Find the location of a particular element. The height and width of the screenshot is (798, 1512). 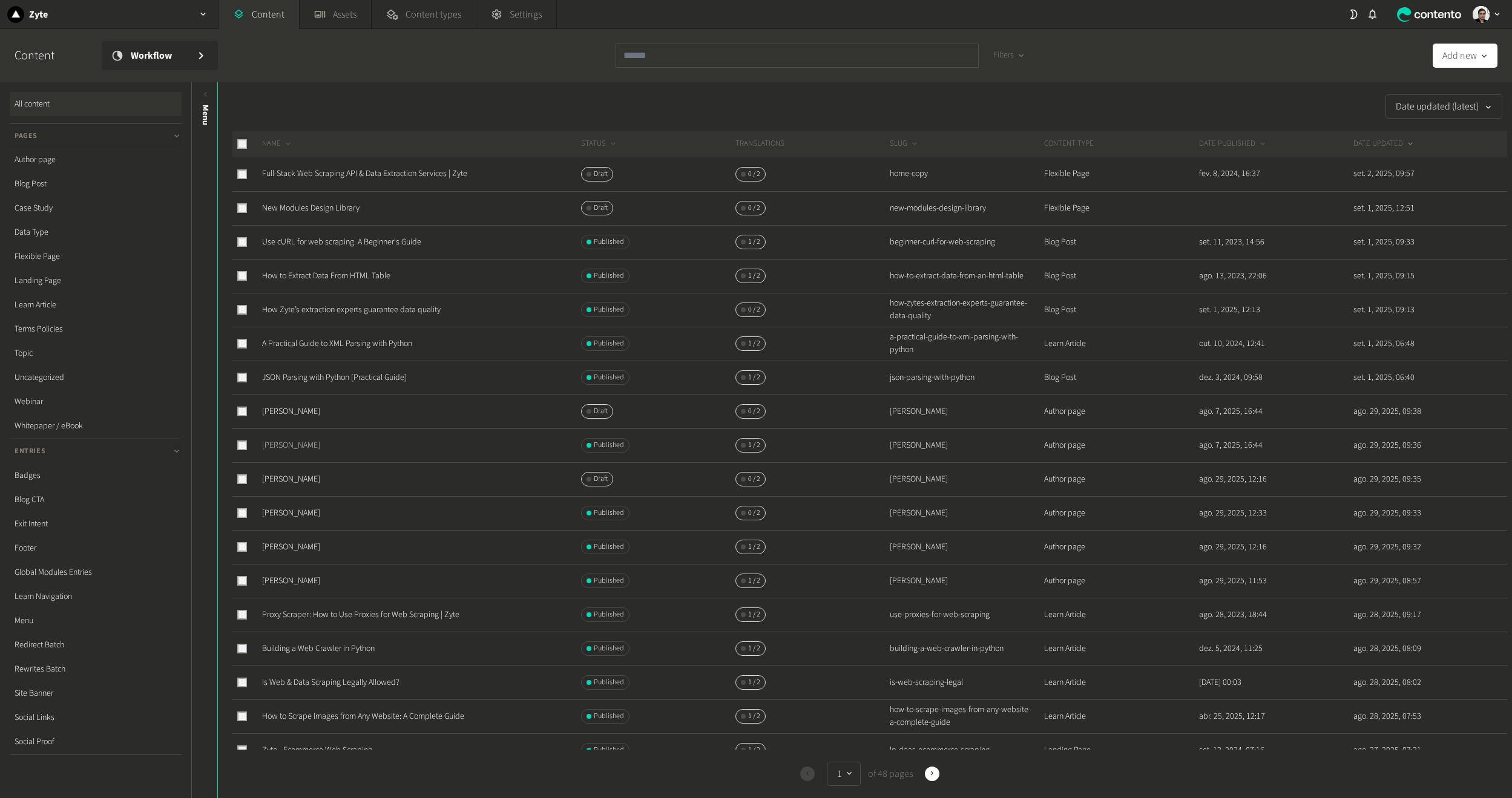

time: set. 1, 2025, 09:33 is located at coordinates (1384, 242).